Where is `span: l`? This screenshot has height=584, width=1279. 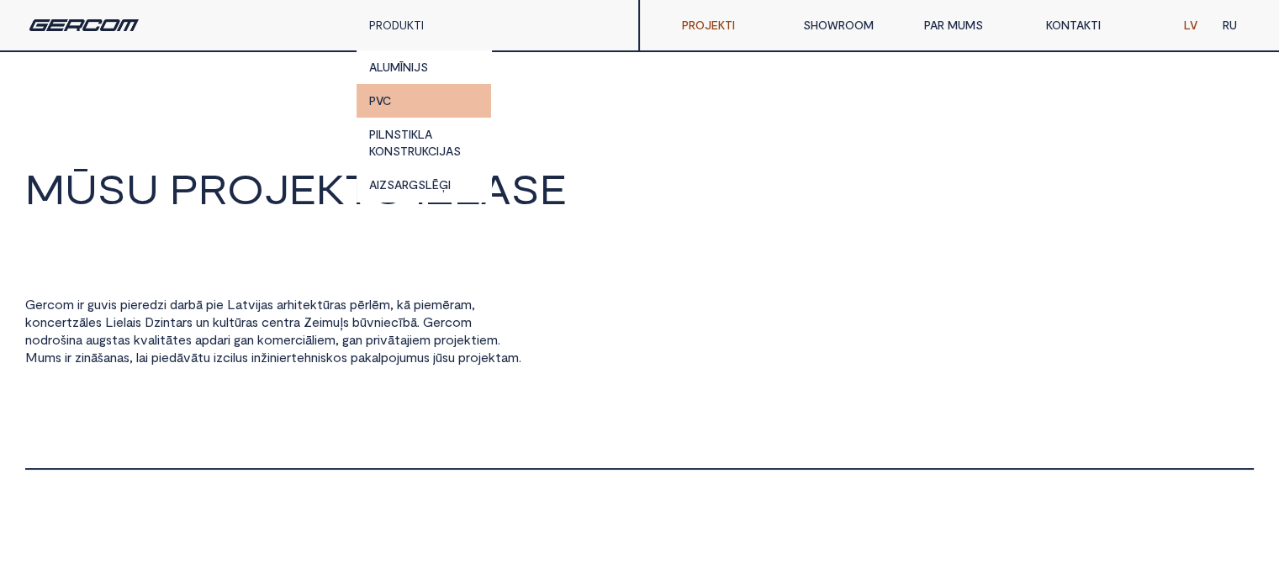 span: l is located at coordinates (370, 304).